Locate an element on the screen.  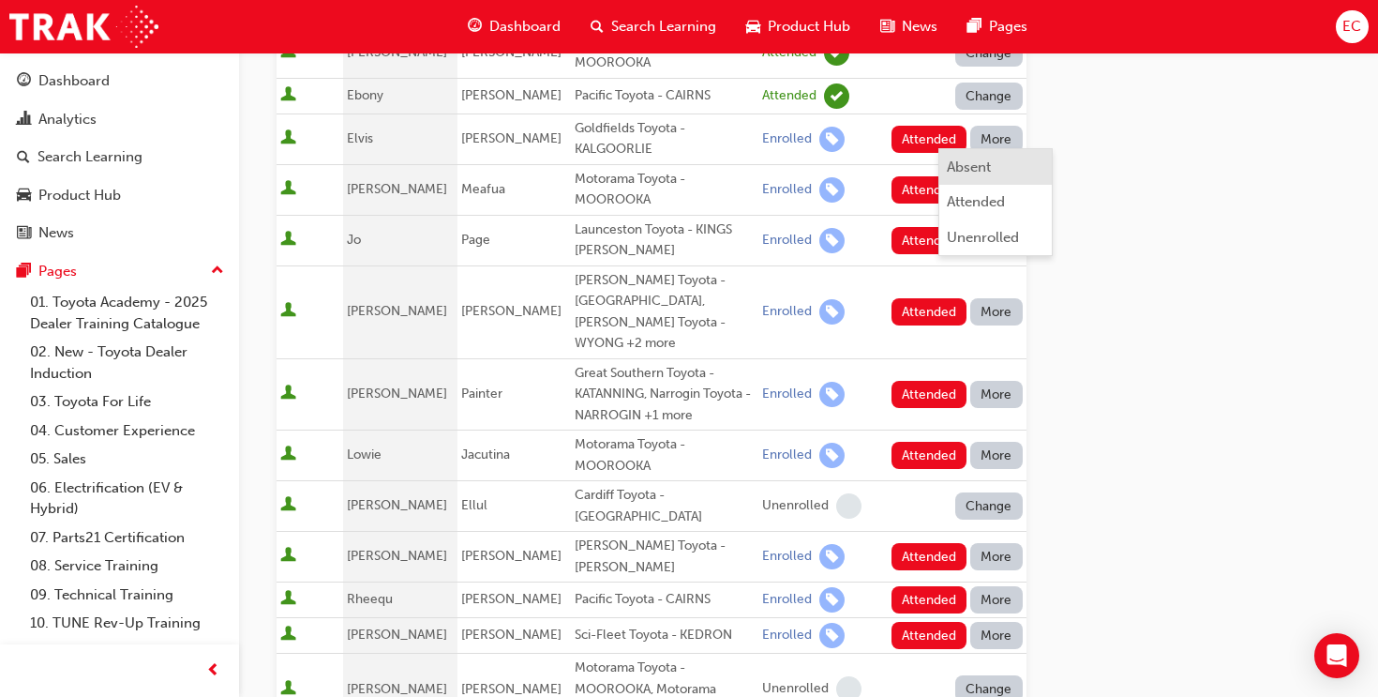
span: Page is located at coordinates (475, 239).